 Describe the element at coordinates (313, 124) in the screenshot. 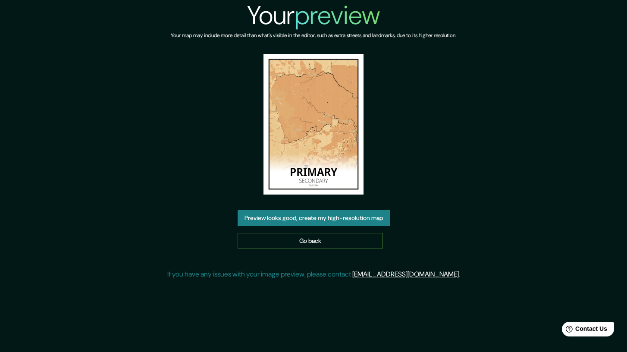

I see `img: created-map-preview` at that location.